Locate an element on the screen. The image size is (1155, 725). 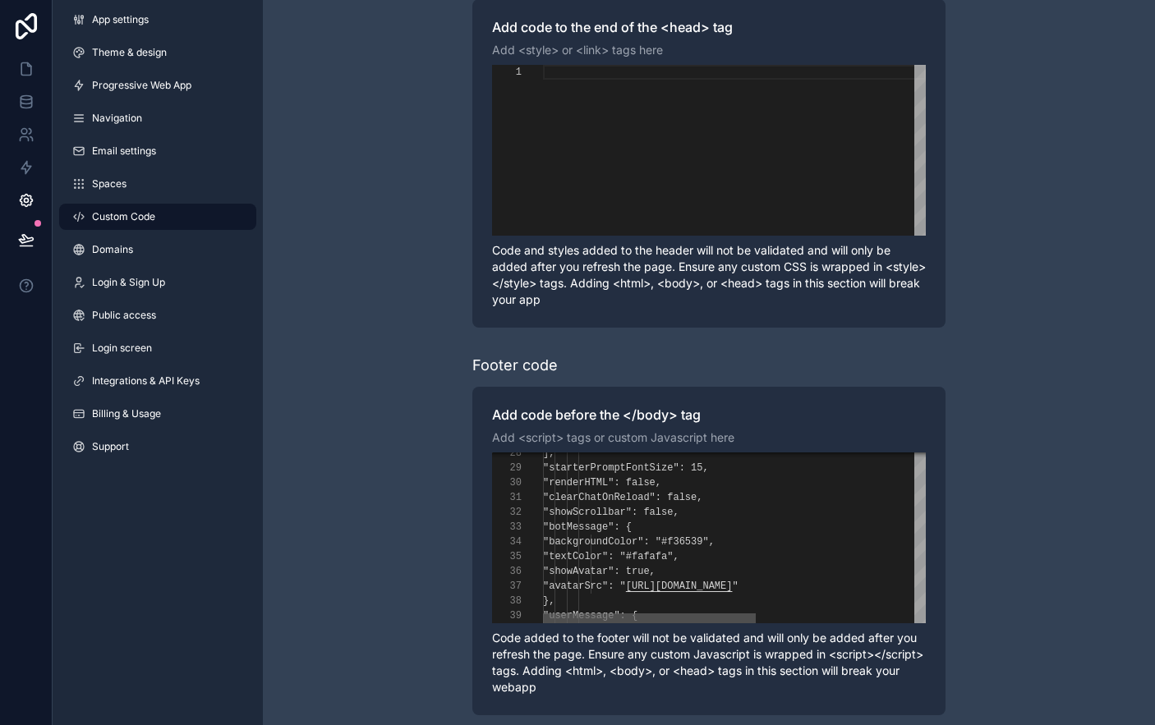
span: Login & Sign Up is located at coordinates (128, 283).